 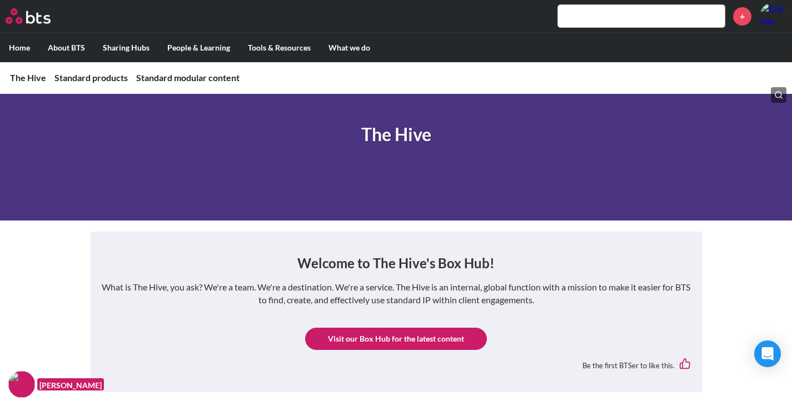 What do you see at coordinates (199, 48) in the screenshot?
I see `label: People & Learning` at bounding box center [199, 48].